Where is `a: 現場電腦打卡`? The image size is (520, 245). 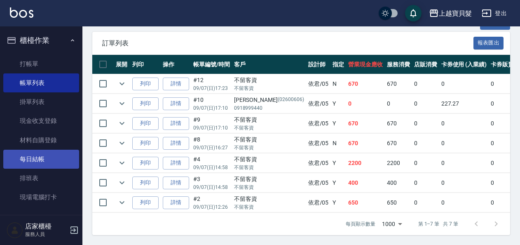
a: 現場電腦打卡 is located at coordinates (41, 197).